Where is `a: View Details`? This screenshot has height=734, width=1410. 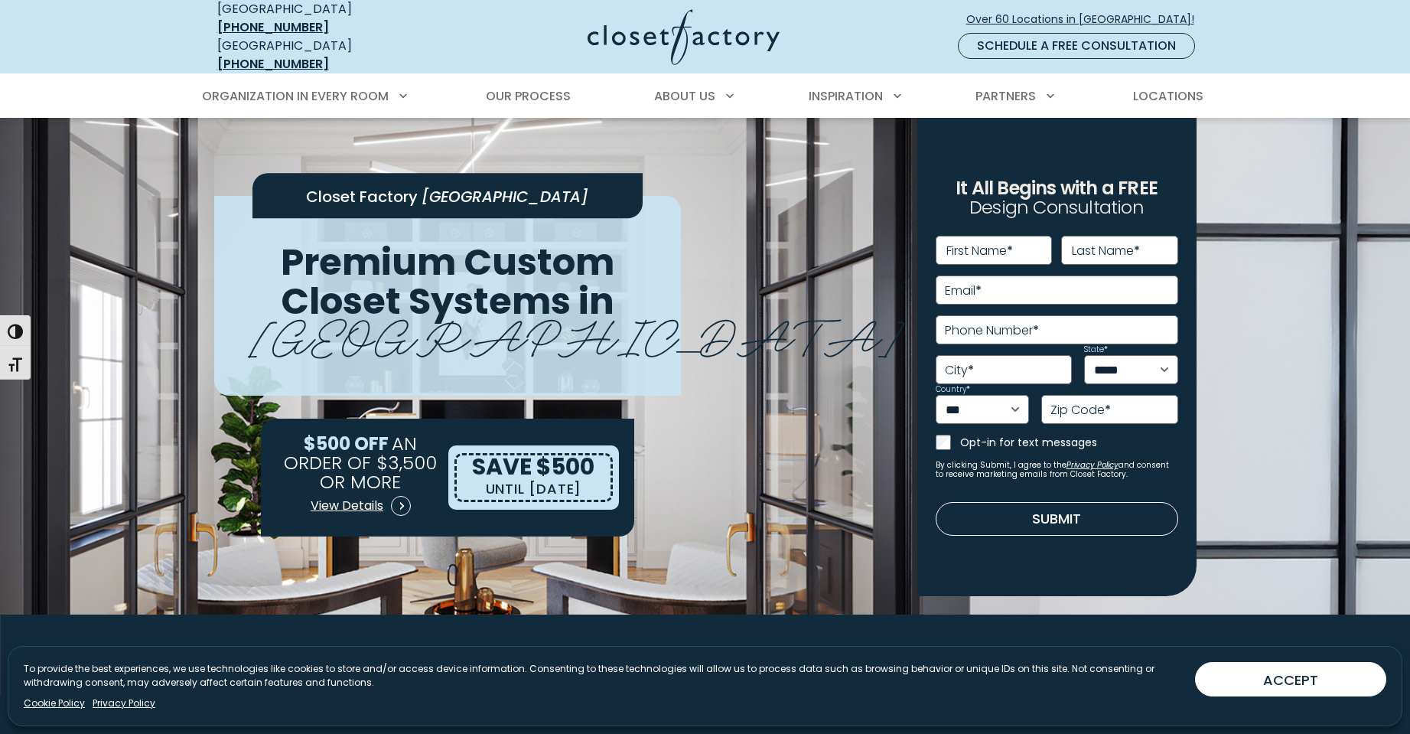
a: View Details is located at coordinates (360, 506).